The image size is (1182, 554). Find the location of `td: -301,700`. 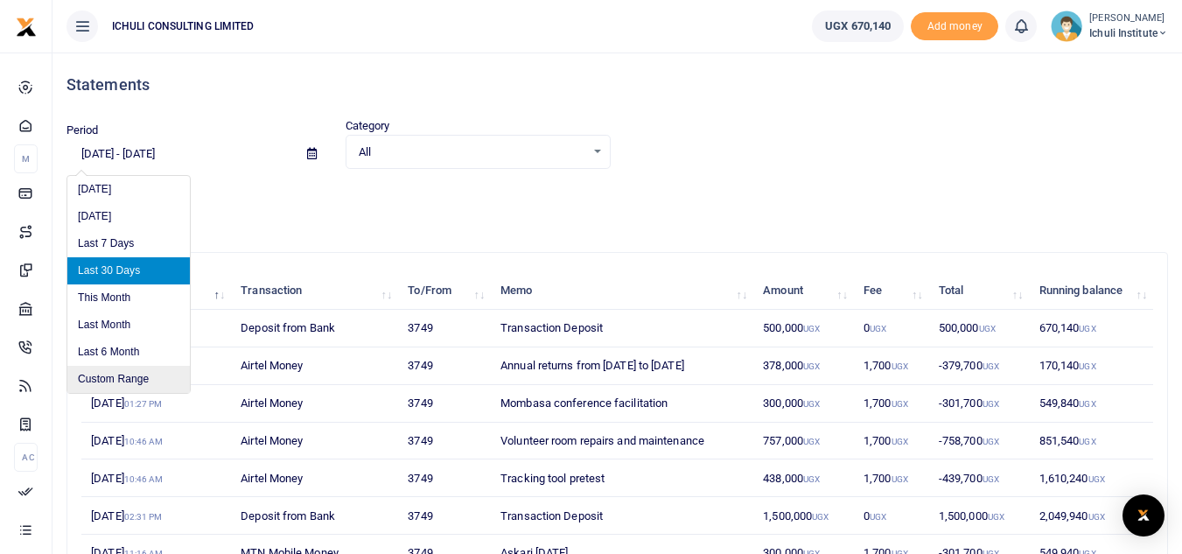

td: -301,700 is located at coordinates (979, 403).